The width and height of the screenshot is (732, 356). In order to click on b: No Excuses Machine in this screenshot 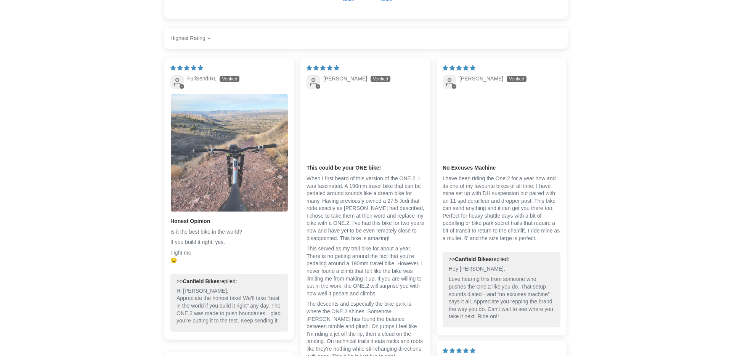, I will do `click(502, 168)`.